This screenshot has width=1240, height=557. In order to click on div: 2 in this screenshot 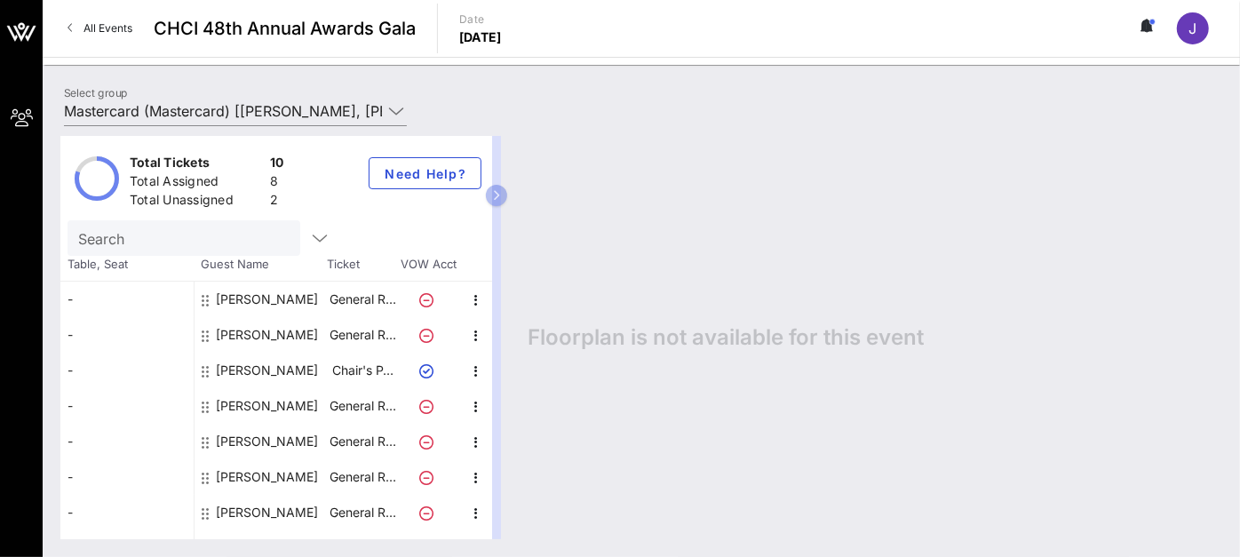, I will do `click(277, 202)`.